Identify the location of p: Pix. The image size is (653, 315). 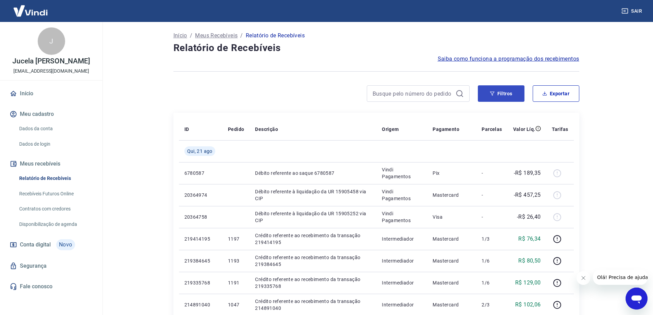
(451, 173).